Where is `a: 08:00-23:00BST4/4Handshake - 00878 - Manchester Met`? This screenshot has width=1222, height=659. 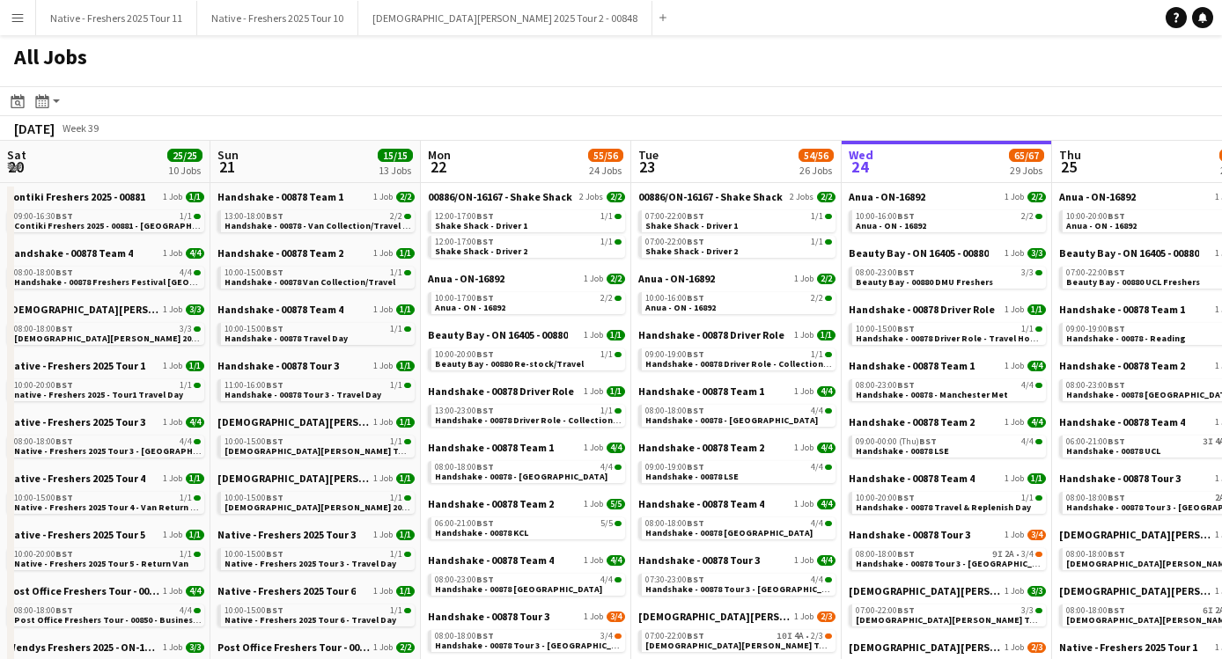 a: 08:00-23:00BST4/4Handshake - 00878 - Manchester Met is located at coordinates (949, 389).